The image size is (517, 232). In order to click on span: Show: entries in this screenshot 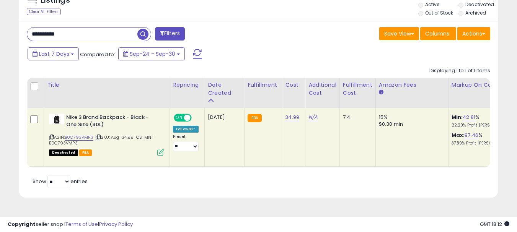, I will do `click(60, 182)`.